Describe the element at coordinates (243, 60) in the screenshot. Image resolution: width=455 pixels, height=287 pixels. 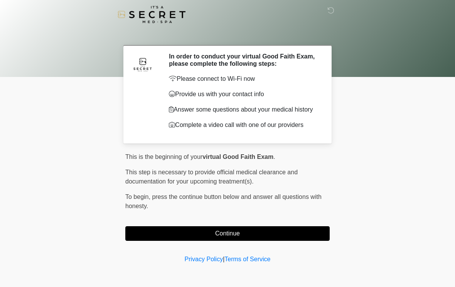
I see `h2: In order to conduct your virtual Good Faith Exam, please complete the following steps:` at that location.